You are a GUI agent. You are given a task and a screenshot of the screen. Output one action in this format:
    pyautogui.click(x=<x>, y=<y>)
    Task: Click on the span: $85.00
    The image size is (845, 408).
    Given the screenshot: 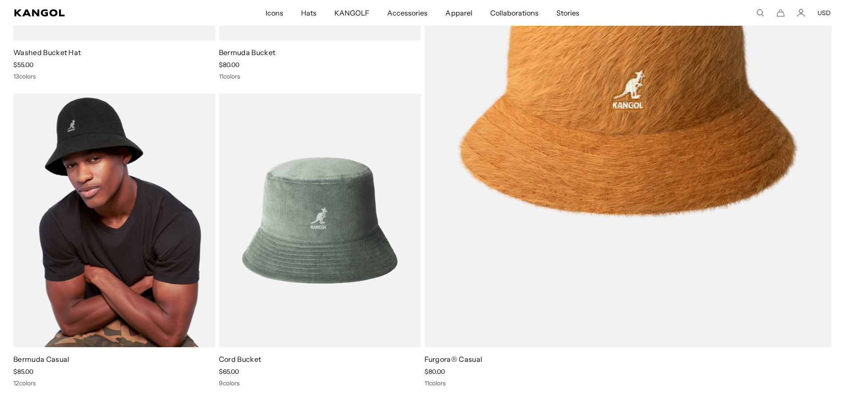 What is the action you would take?
    pyautogui.click(x=23, y=372)
    